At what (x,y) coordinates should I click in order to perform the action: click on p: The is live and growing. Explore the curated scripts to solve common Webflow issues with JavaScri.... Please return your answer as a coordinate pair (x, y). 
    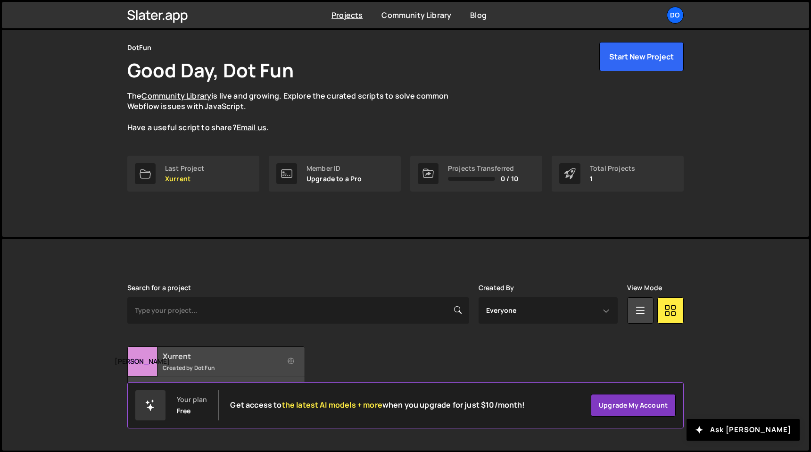
    Looking at the image, I should click on (297, 112).